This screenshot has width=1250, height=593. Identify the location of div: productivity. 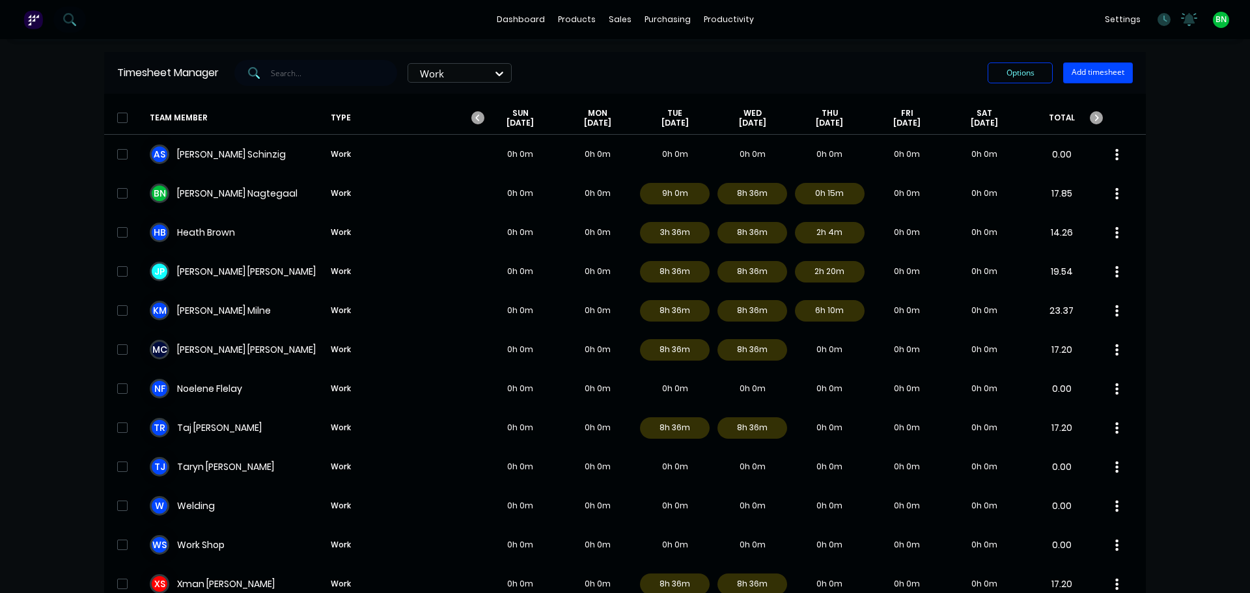
(729, 20).